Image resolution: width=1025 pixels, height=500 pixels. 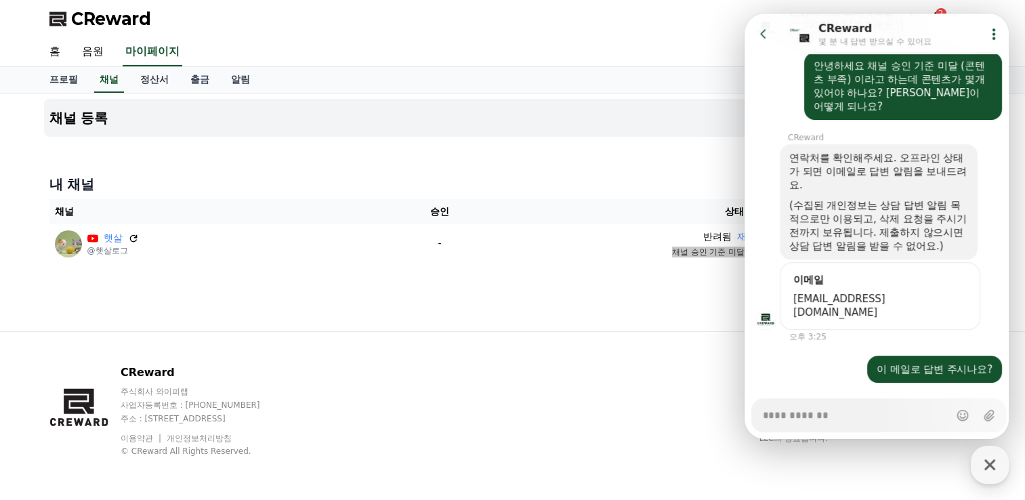 What do you see at coordinates (734, 211) in the screenshot?
I see `th: 상태` at bounding box center [734, 211].